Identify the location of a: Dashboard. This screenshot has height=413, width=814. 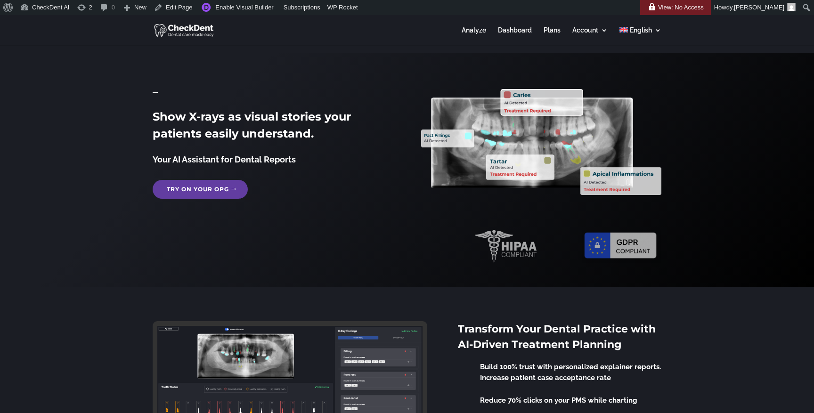
(515, 36).